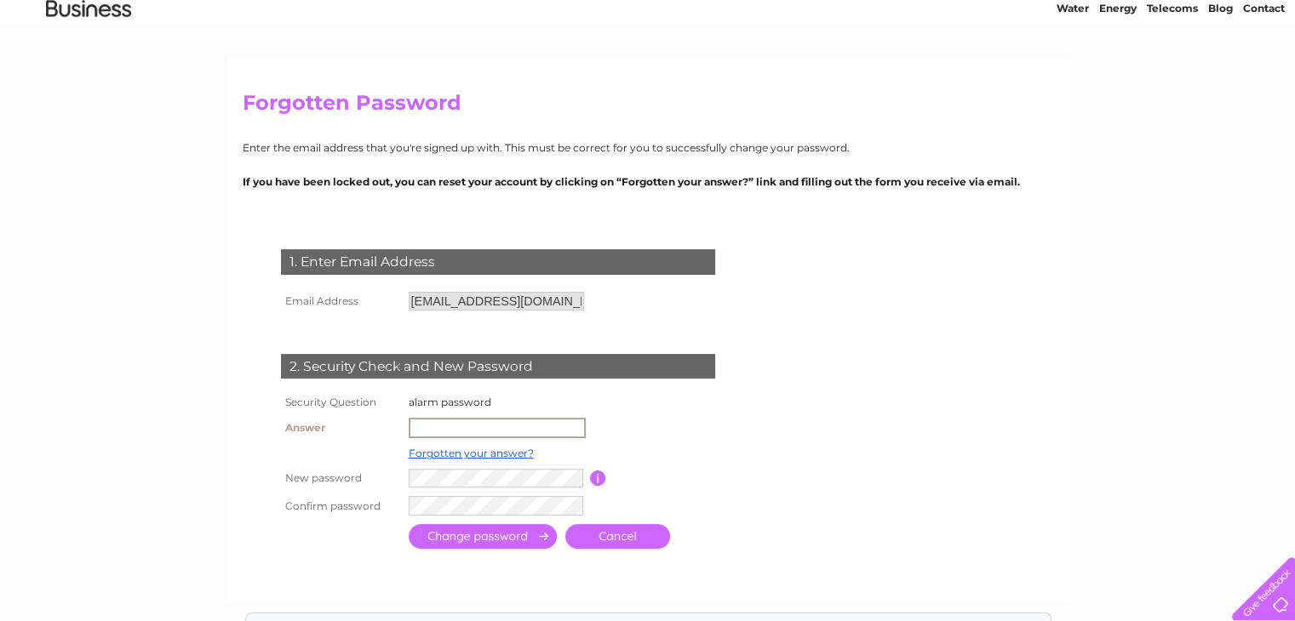 This screenshot has height=621, width=1295. Describe the element at coordinates (89, 70) in the screenshot. I see `img: logo.png` at that location.